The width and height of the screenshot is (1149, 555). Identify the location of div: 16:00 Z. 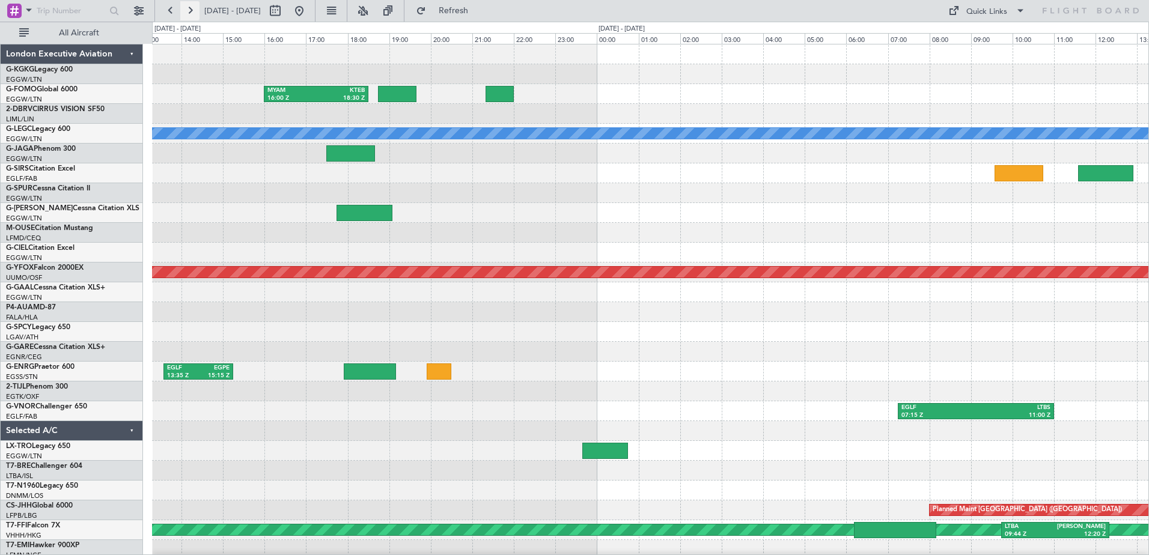
(292, 99).